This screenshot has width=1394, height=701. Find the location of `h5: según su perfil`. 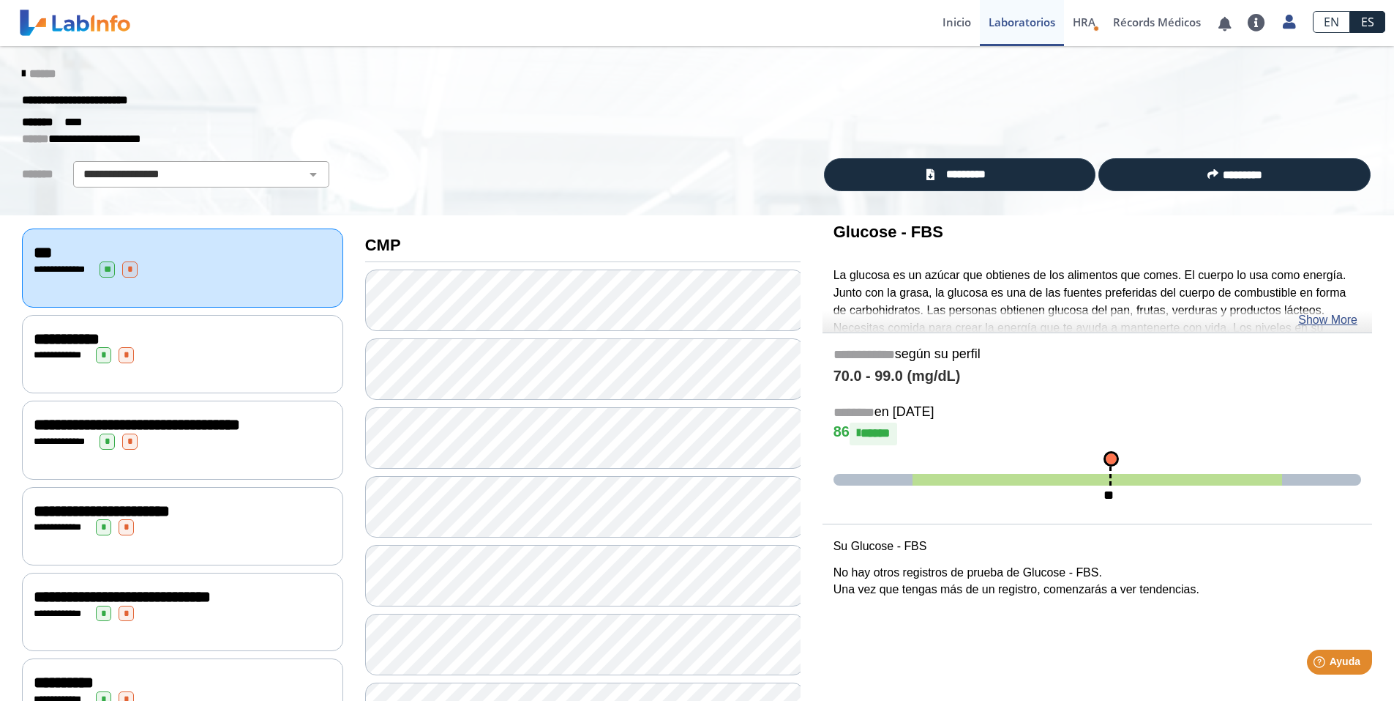

h5: según su perfil is located at coordinates (1097, 354).